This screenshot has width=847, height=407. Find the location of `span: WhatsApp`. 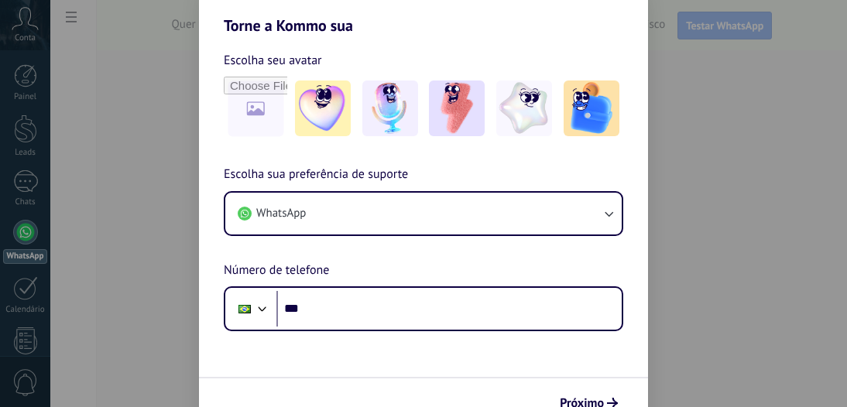

span: WhatsApp is located at coordinates (281, 214).